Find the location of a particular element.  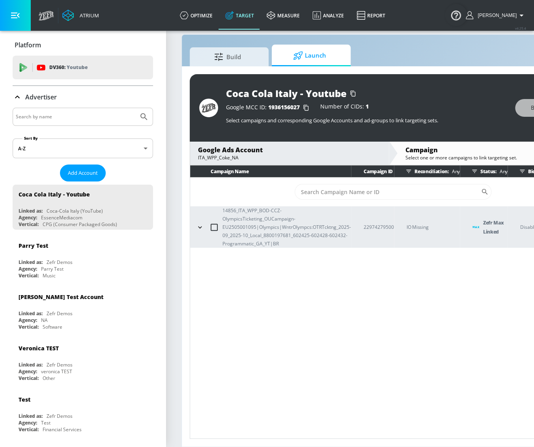

p: Advertiser is located at coordinates (41, 97).